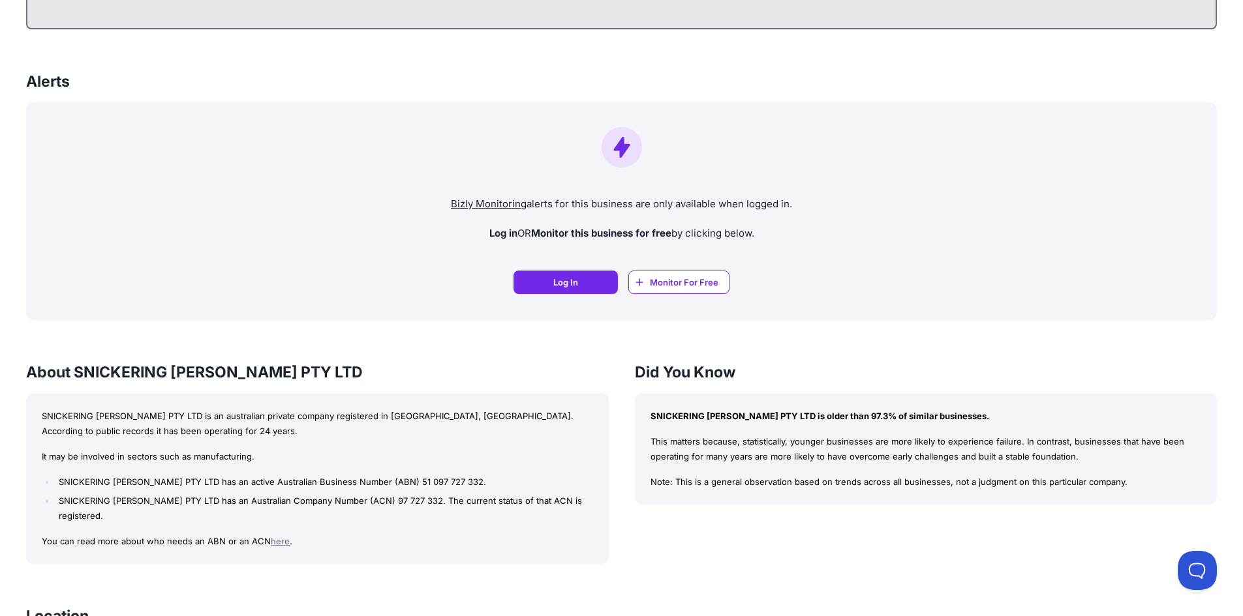  What do you see at coordinates (503, 233) in the screenshot?
I see `strong: Log in` at bounding box center [503, 233].